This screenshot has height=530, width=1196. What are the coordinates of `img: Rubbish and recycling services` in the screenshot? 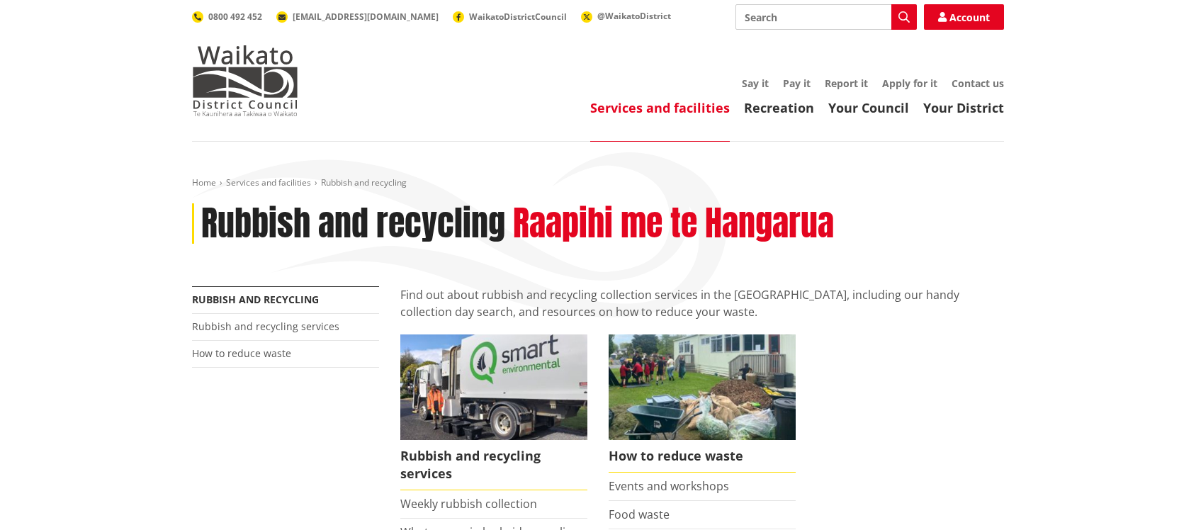 It's located at (494, 387).